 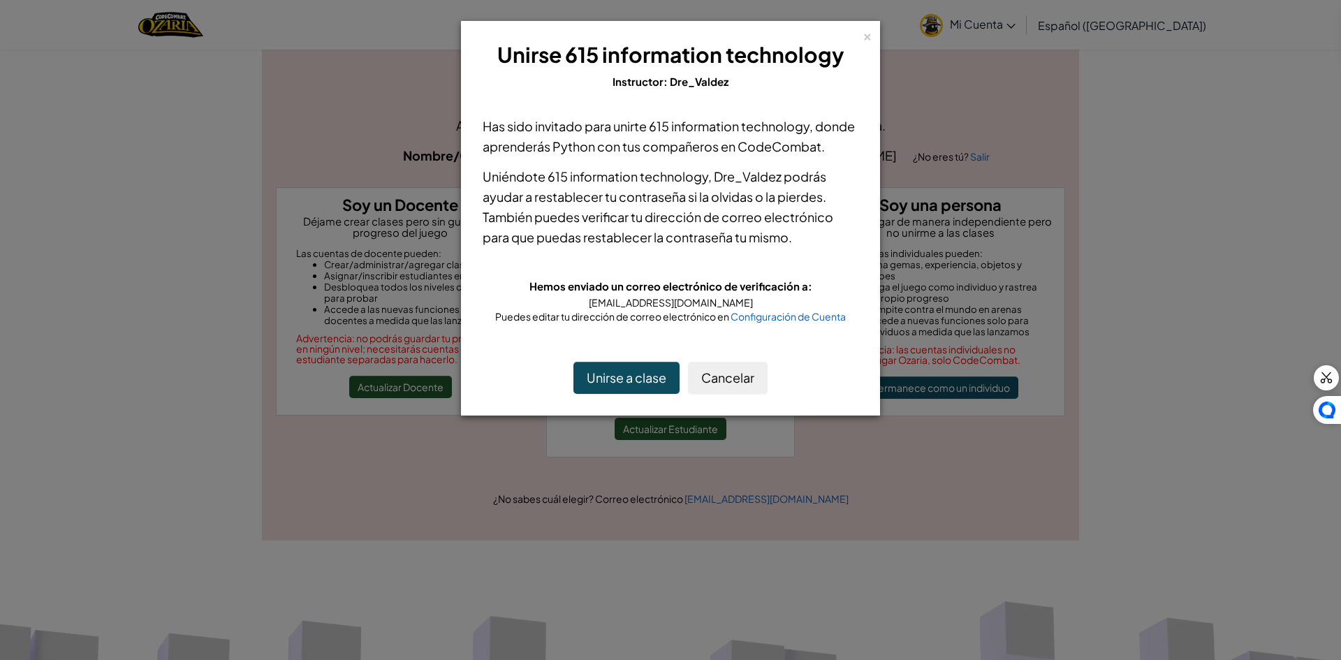 I want to click on span: Python, so click(x=573, y=146).